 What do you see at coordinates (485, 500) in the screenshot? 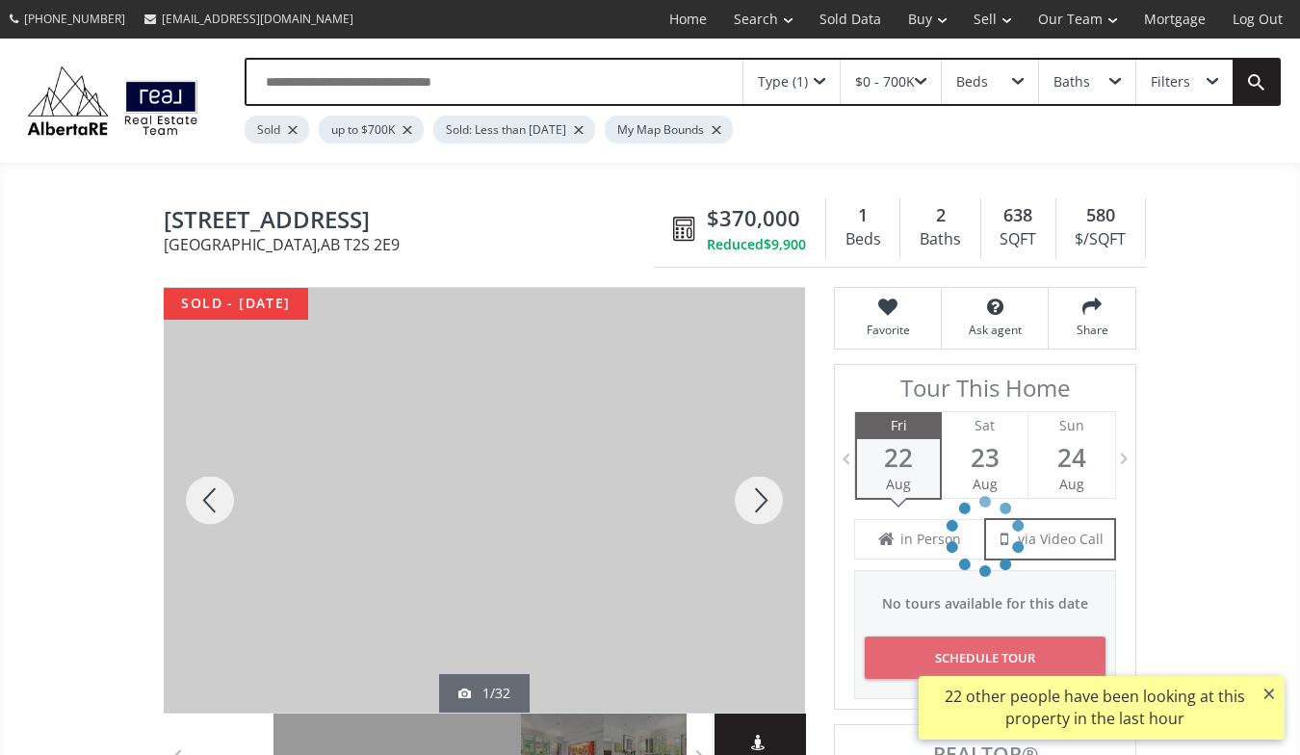
I see `div: 1730 5A Street SW #109 Calgary, AB T2S 2E9 - Photo 1 of 32` at bounding box center [485, 500].